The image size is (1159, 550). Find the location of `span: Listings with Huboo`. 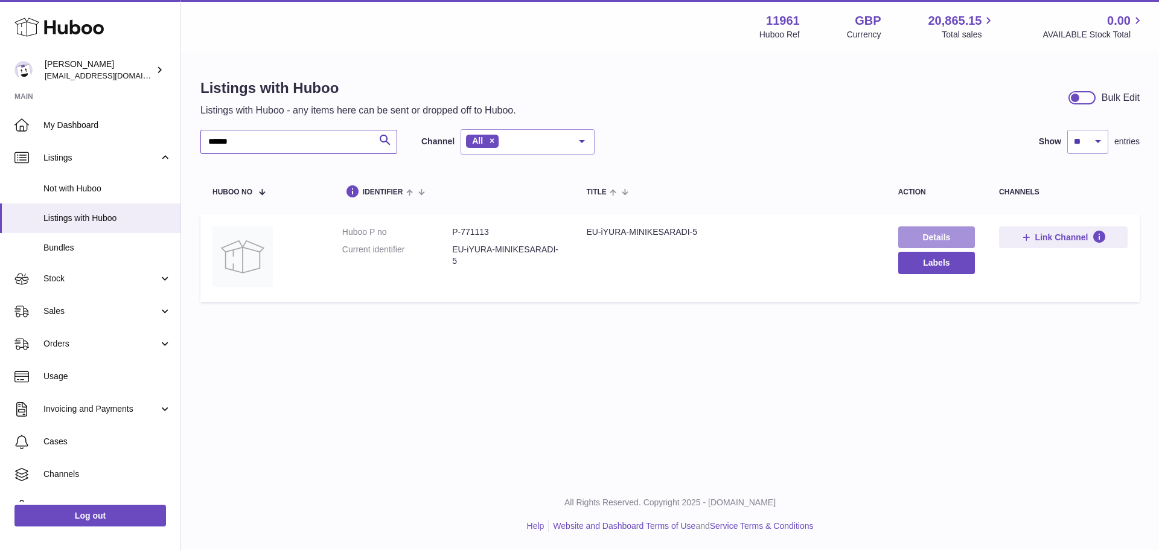

span: Listings with Huboo is located at coordinates (107, 218).